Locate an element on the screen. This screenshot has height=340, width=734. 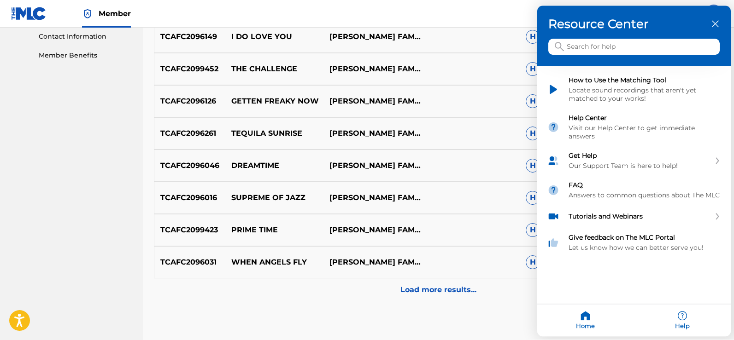
h3: Resource Center is located at coordinates (634, 24).